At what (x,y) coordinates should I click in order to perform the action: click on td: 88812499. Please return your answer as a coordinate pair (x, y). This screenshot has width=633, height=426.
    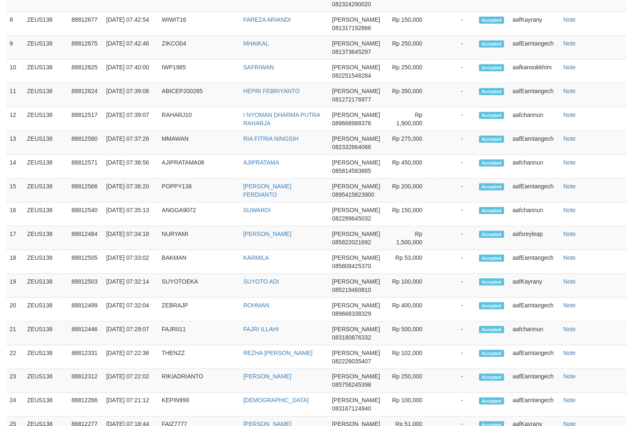
    Looking at the image, I should click on (85, 310).